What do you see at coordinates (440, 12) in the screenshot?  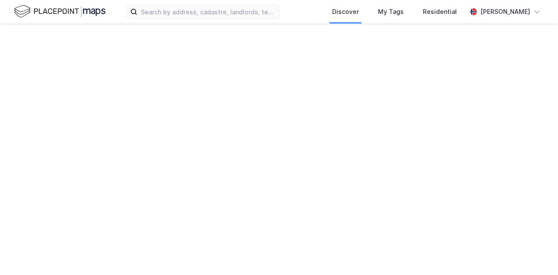 I see `div: Residential` at bounding box center [440, 12].